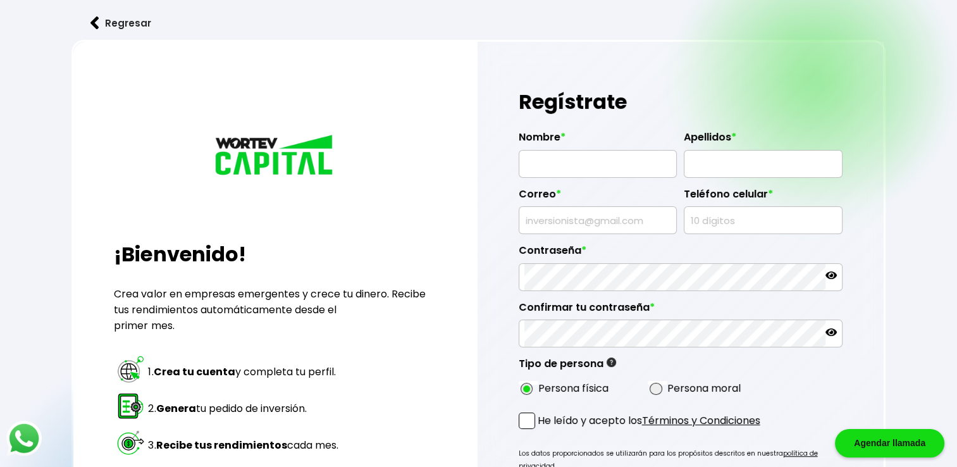 This screenshot has width=957, height=467. What do you see at coordinates (681, 102) in the screenshot?
I see `h1: Regístrate` at bounding box center [681, 102].